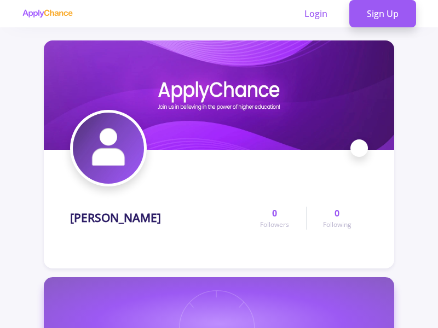  What do you see at coordinates (336, 218) in the screenshot?
I see `a: 0Following` at bounding box center [336, 218].